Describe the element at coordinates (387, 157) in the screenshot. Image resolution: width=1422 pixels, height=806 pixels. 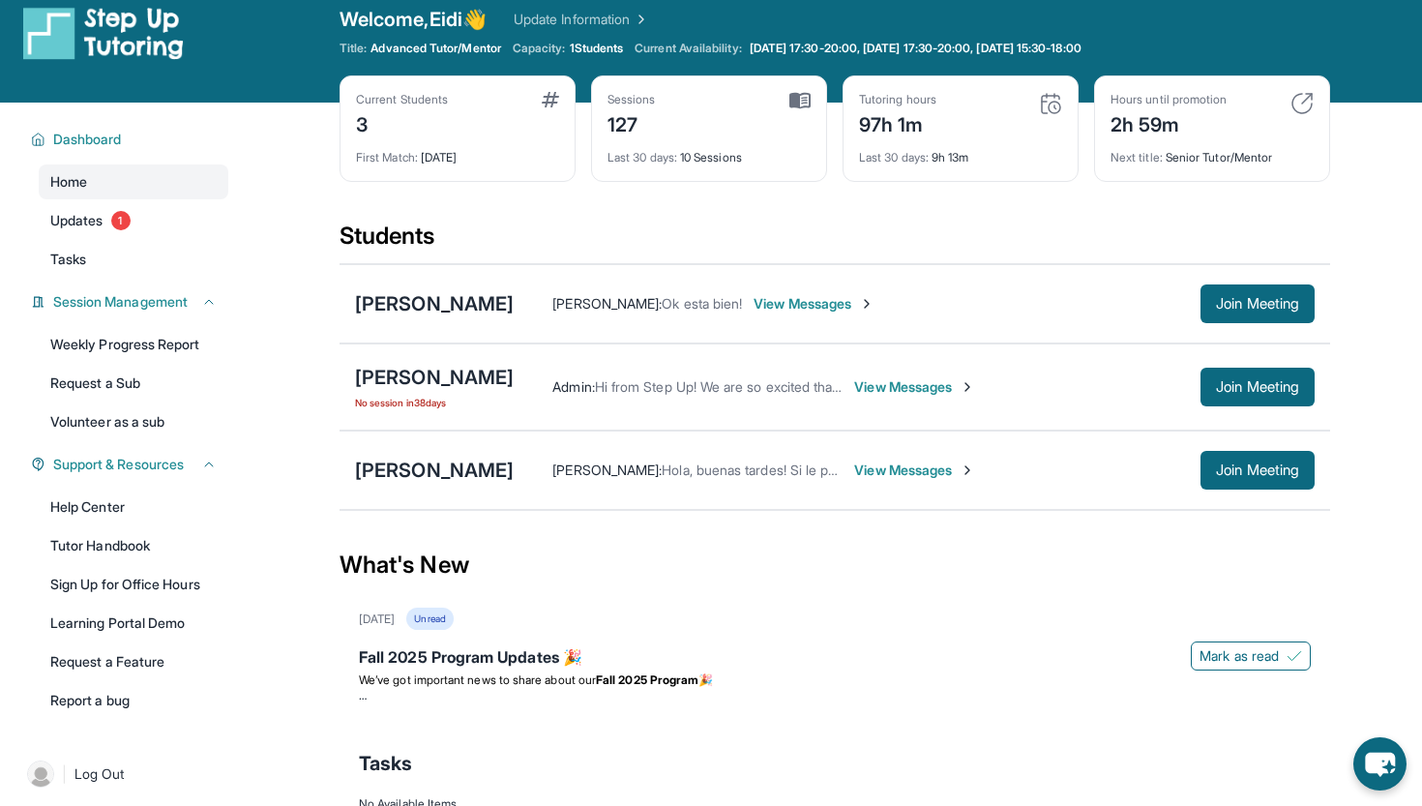
I see `span: First Match :` at that location.